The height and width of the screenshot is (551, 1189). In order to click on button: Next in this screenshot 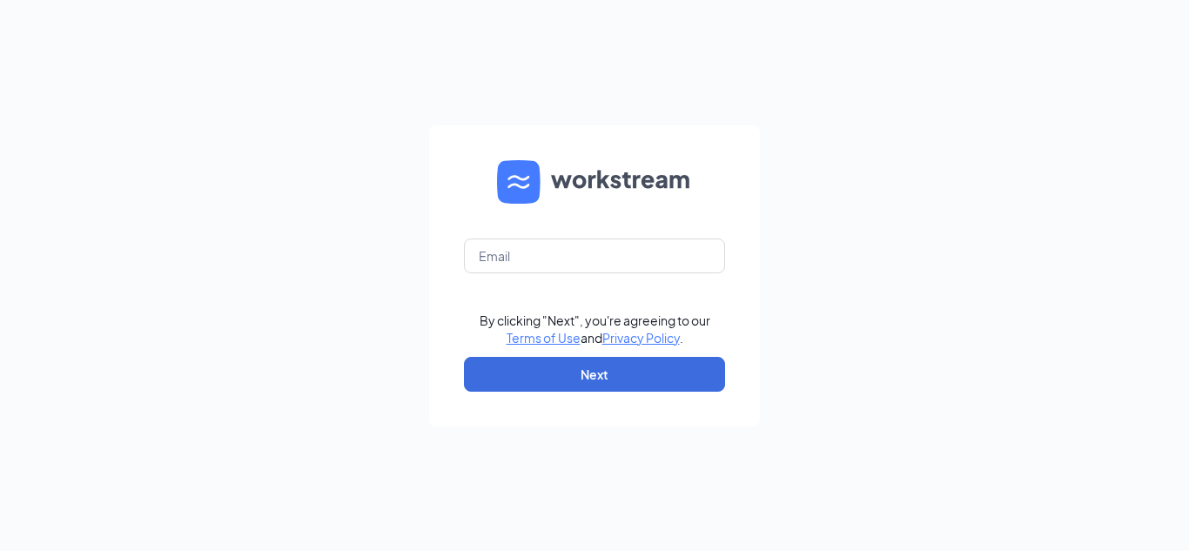, I will do `click(595, 374)`.